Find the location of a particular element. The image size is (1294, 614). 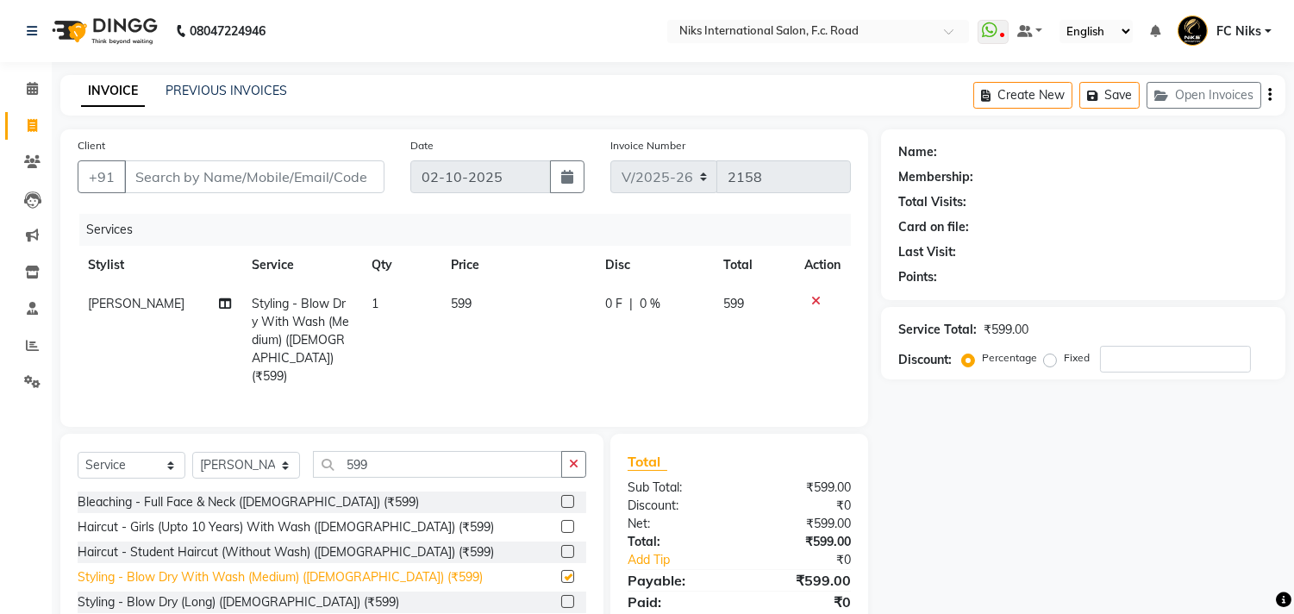

th: Action is located at coordinates (823, 265).